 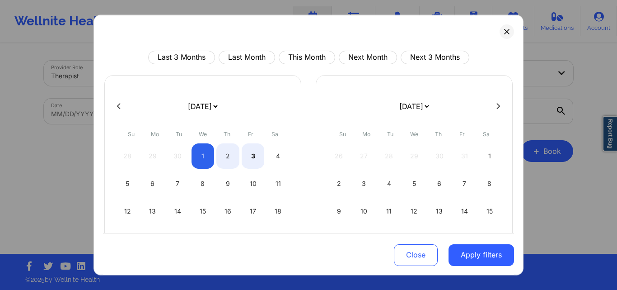 What do you see at coordinates (127, 183) in the screenshot?
I see `div: Sun Oct 05 2025` at bounding box center [127, 183].